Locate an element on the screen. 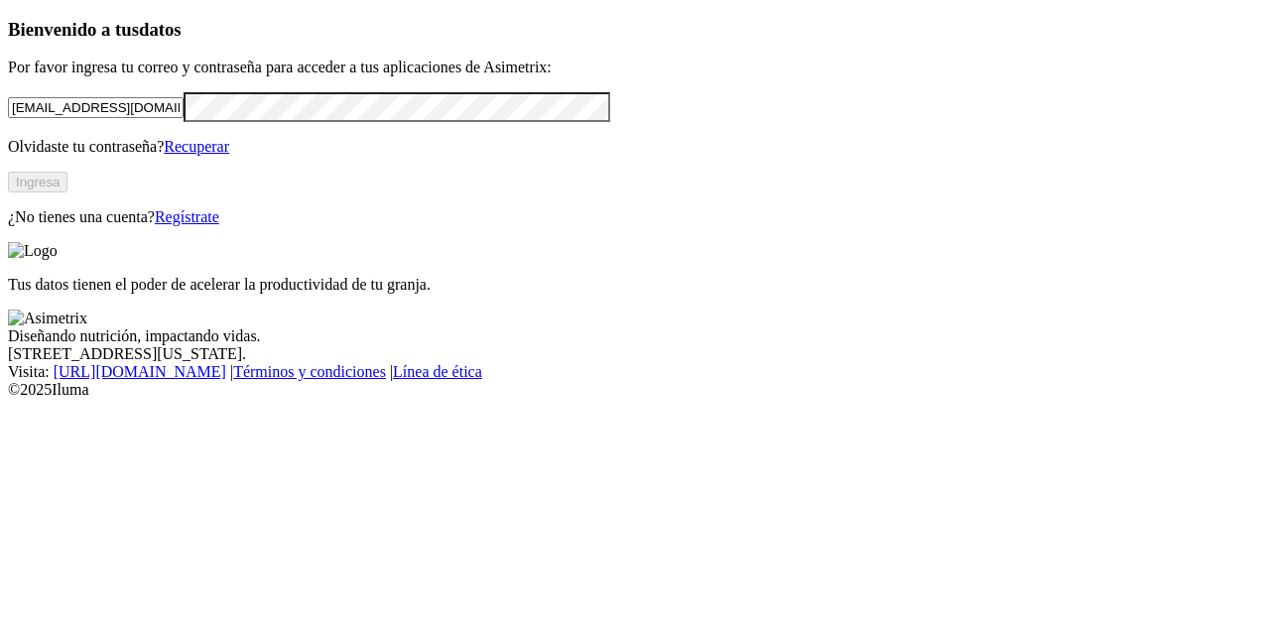 This screenshot has height=626, width=1270. p: Por favor ingresa tu correo y contraseña para acceder a tus aplicaciones de Asimetrix: is located at coordinates (635, 67).